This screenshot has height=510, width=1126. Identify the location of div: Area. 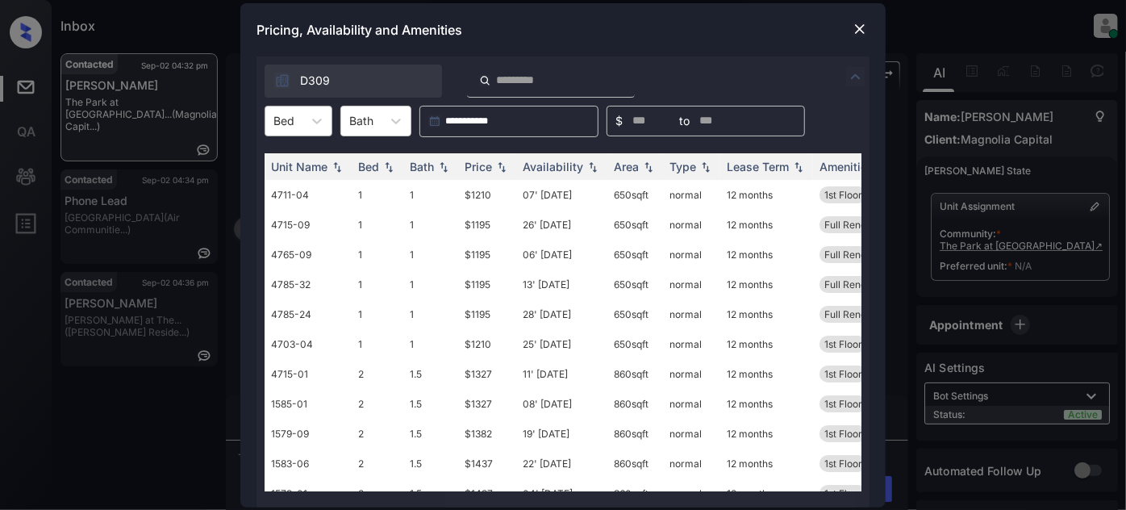
(626, 166).